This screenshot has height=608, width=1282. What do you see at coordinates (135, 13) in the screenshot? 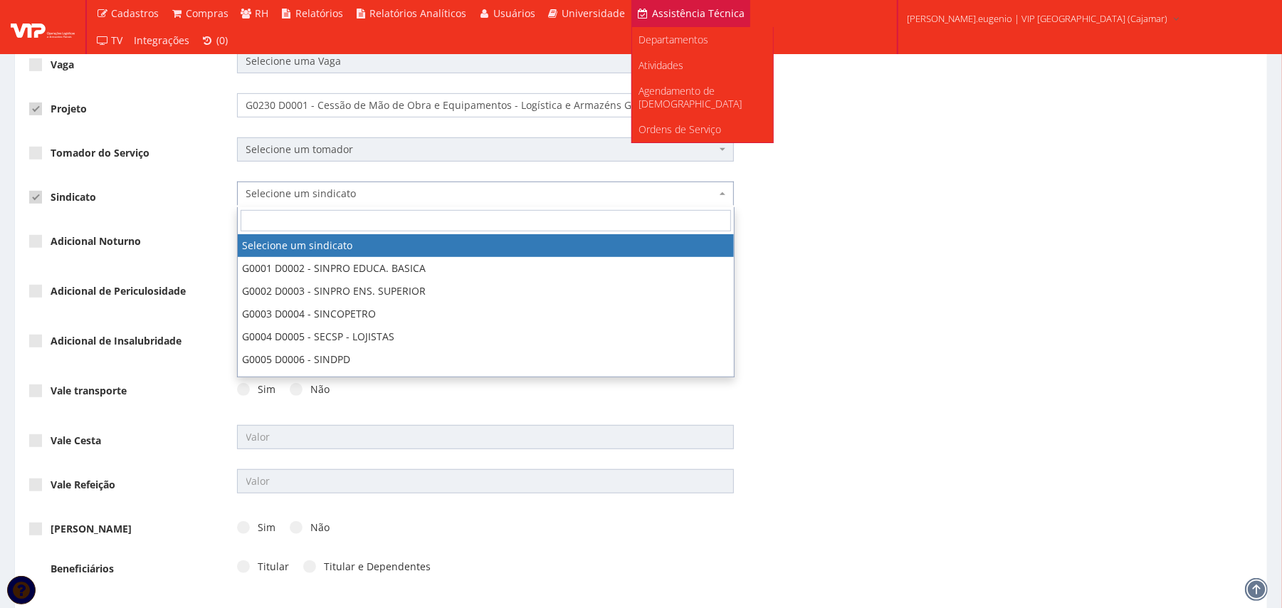
I see `span: Cadastros` at bounding box center [135, 13].